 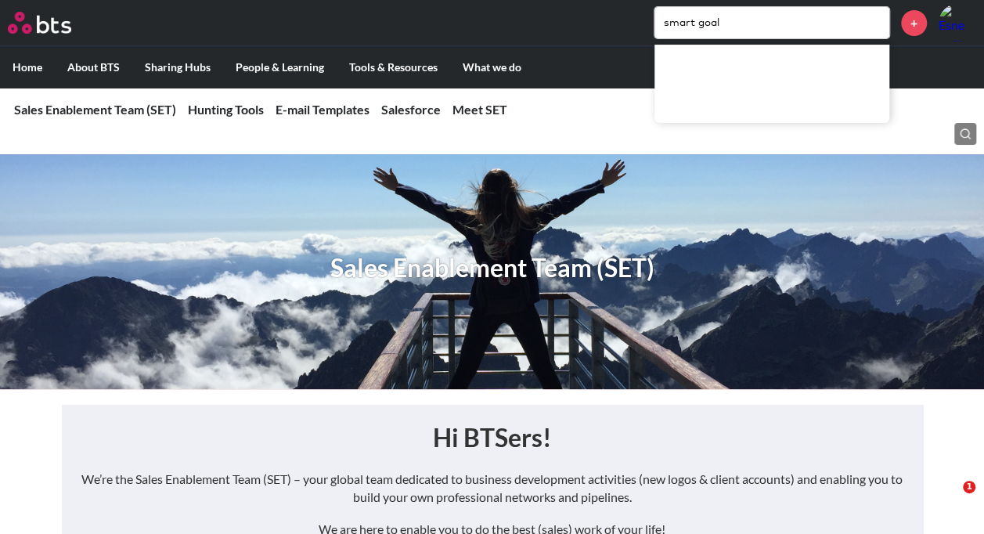 I want to click on label: What we do, so click(x=491, y=67).